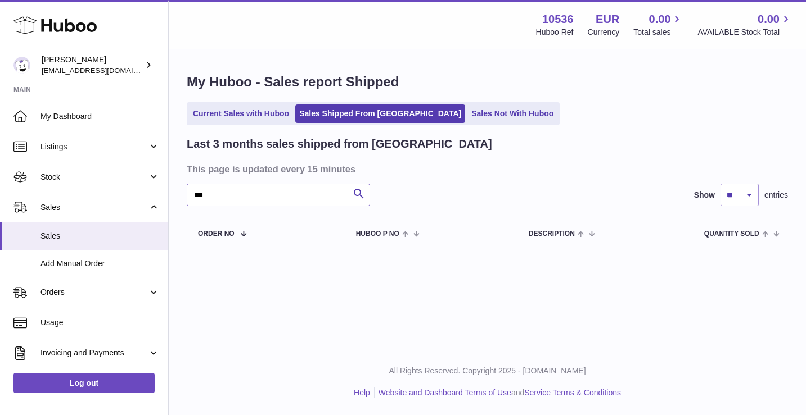  I want to click on div: Huboo Ref, so click(554, 32).